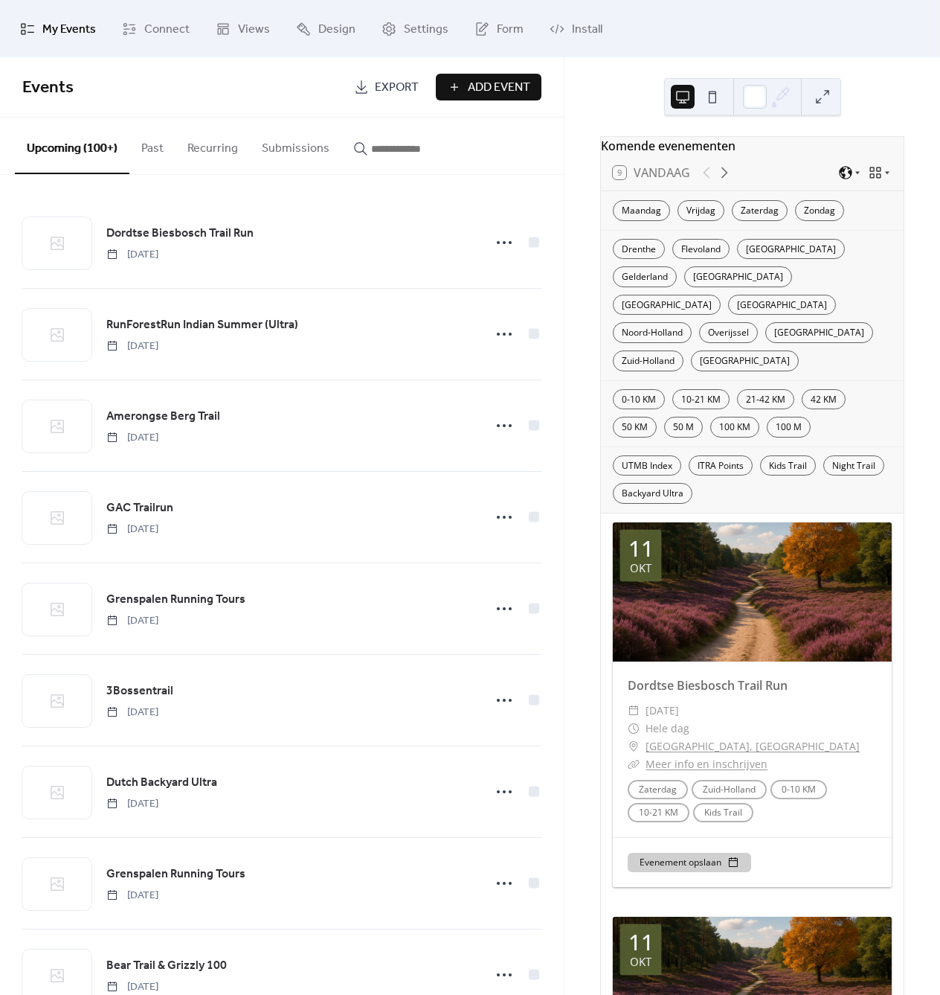  What do you see at coordinates (163, 417) in the screenshot?
I see `span: Amerongse Berg Trail` at bounding box center [163, 417].